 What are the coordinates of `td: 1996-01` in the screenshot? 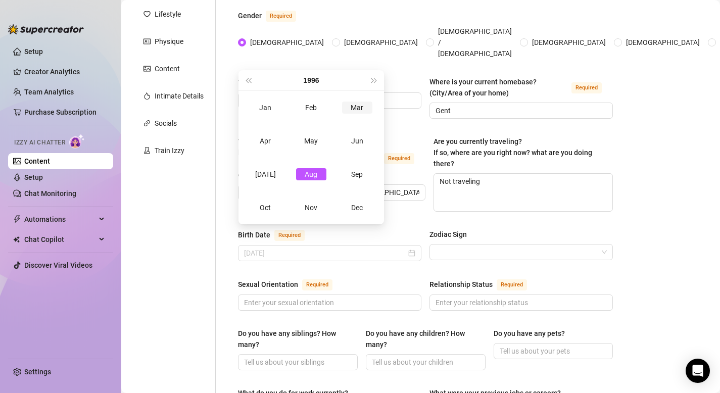 It's located at (265, 108).